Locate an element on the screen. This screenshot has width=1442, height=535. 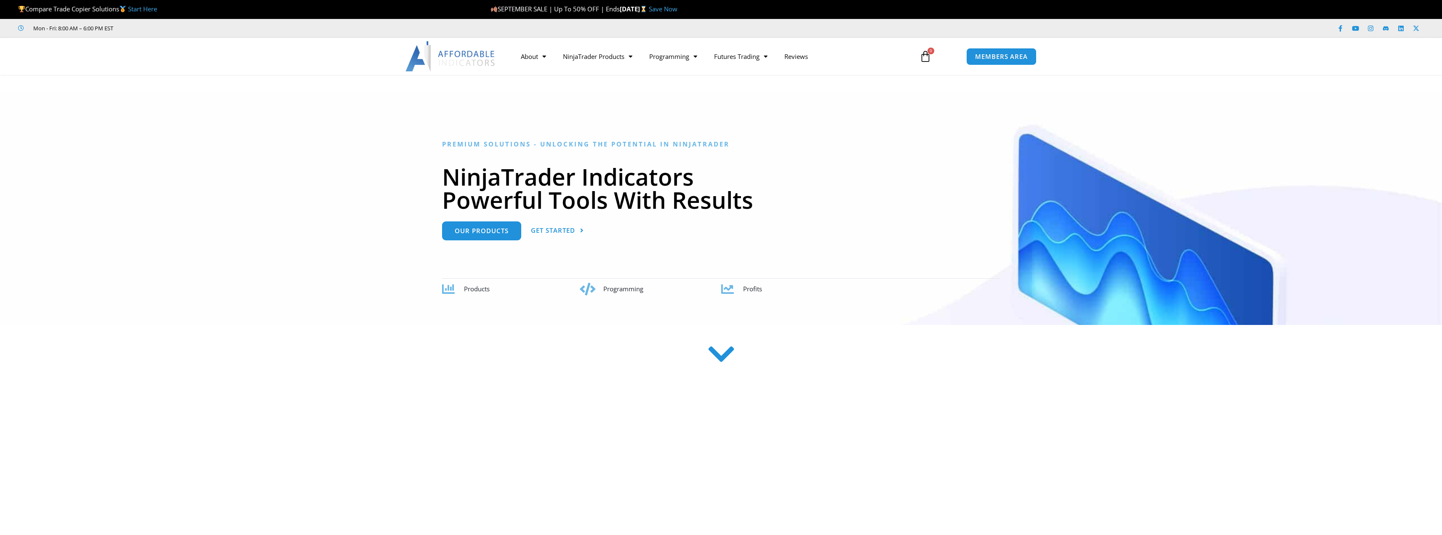
a: MEMBERS AREA is located at coordinates (1001, 56).